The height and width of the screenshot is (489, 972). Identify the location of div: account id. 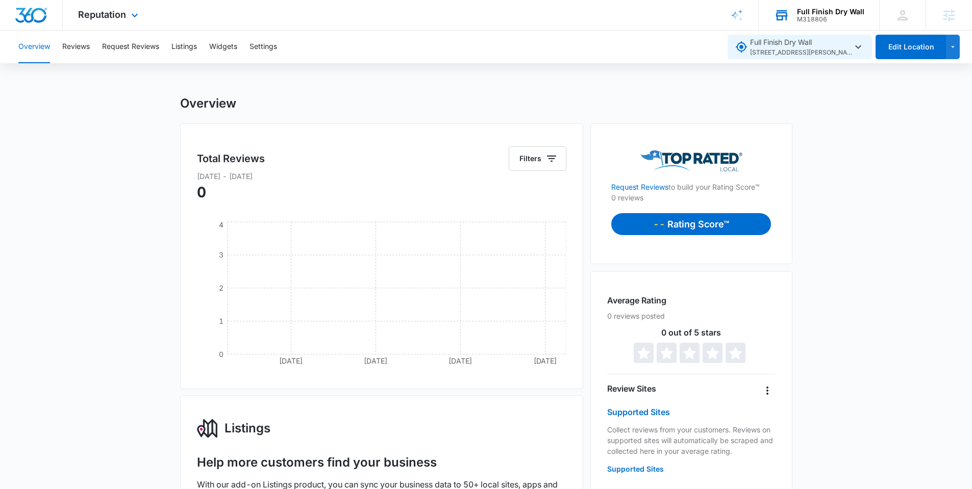
(830, 19).